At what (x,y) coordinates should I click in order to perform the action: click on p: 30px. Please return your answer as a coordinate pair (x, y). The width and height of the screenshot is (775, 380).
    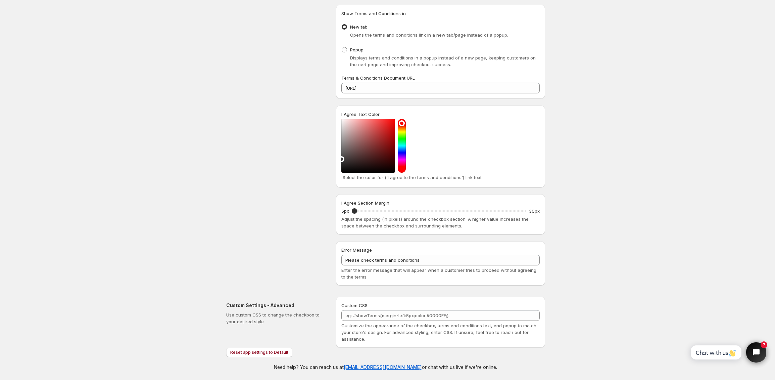
    Looking at the image, I should click on (535, 211).